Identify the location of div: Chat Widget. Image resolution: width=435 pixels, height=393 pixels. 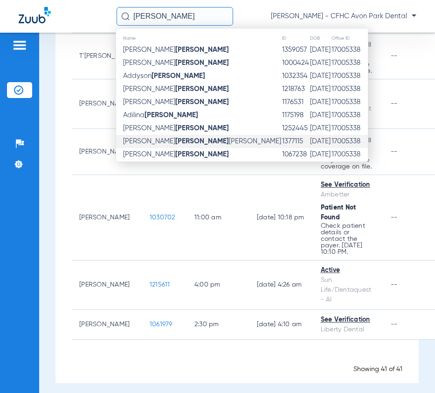
(412, 370).